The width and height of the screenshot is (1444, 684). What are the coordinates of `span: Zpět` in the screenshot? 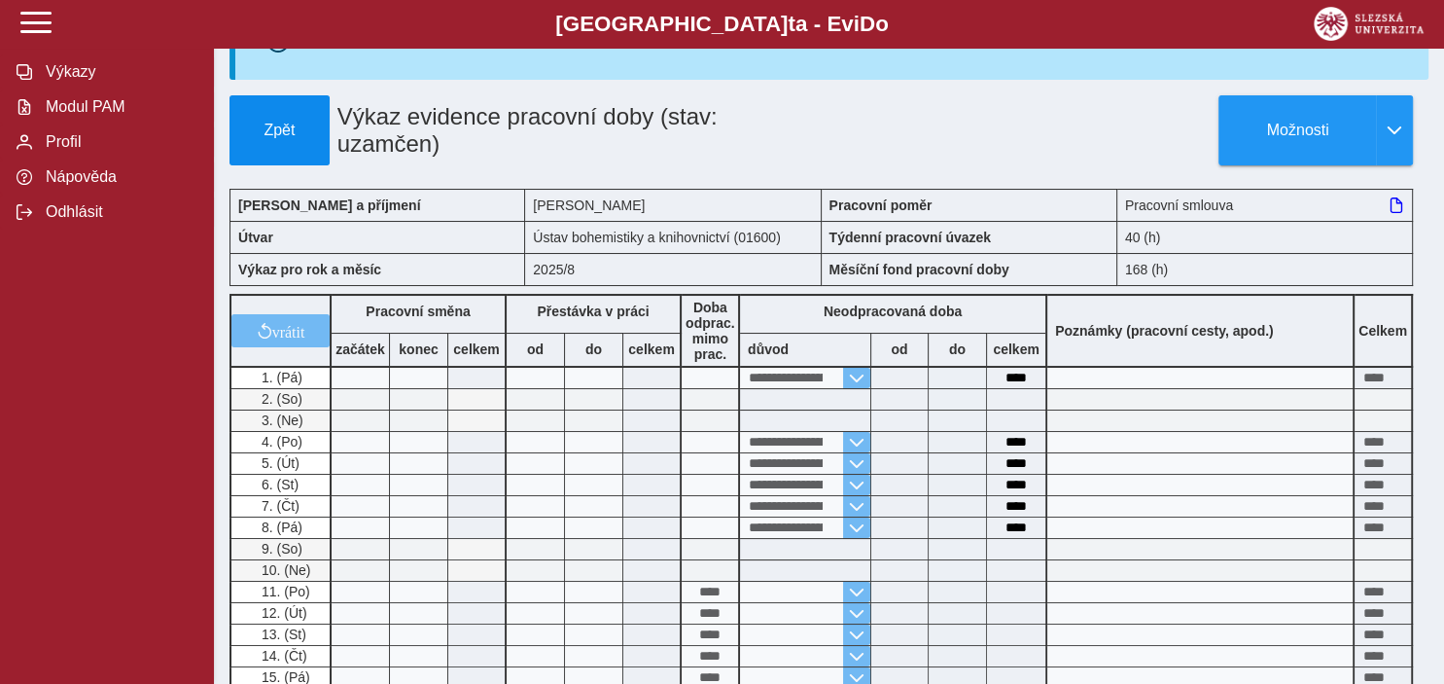 It's located at (279, 130).